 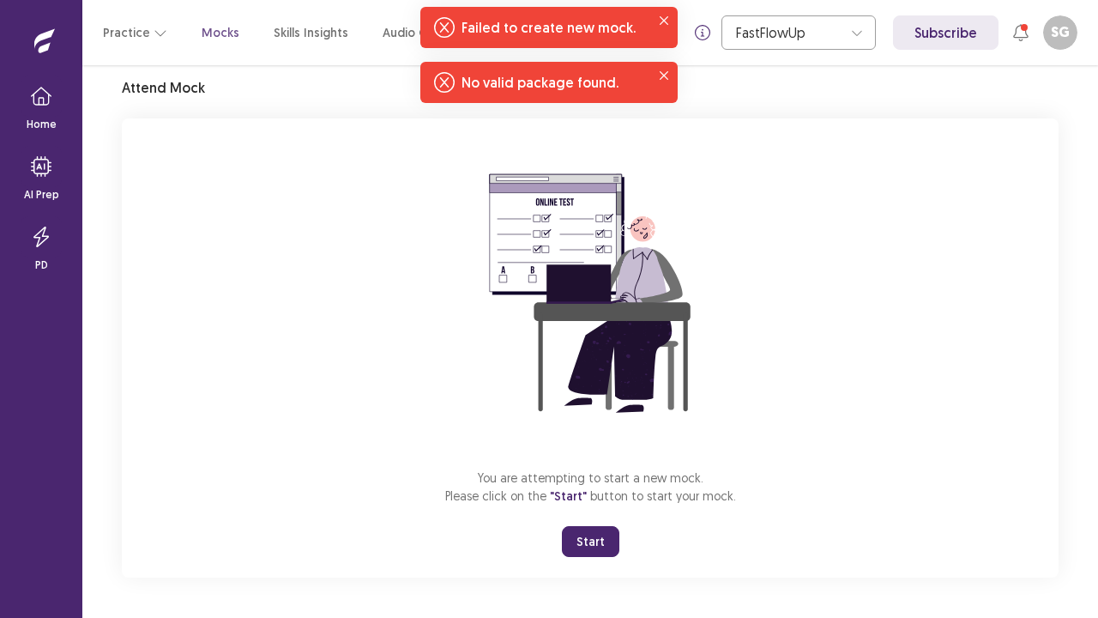 I want to click on p: PD, so click(x=41, y=265).